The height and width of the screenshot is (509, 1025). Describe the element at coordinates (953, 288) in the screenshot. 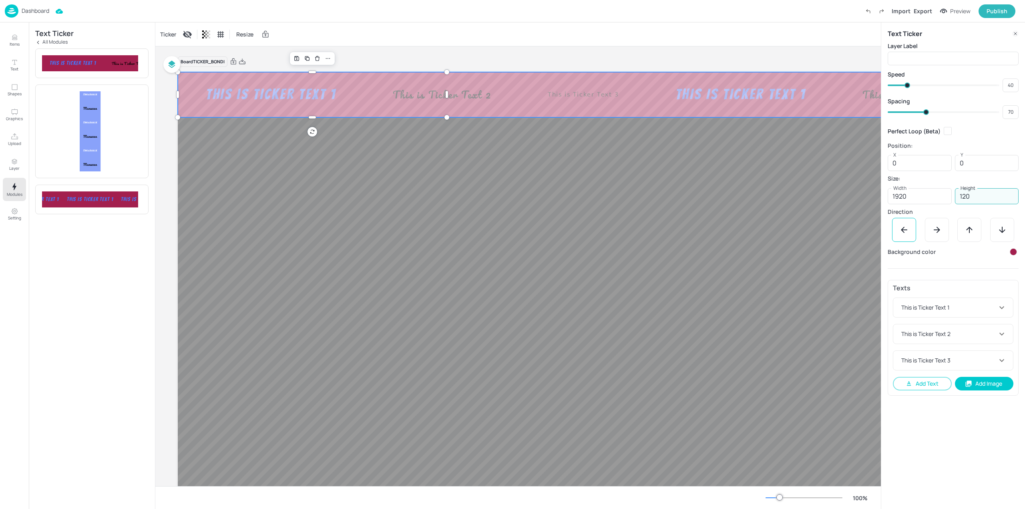

I see `p: Texts` at that location.